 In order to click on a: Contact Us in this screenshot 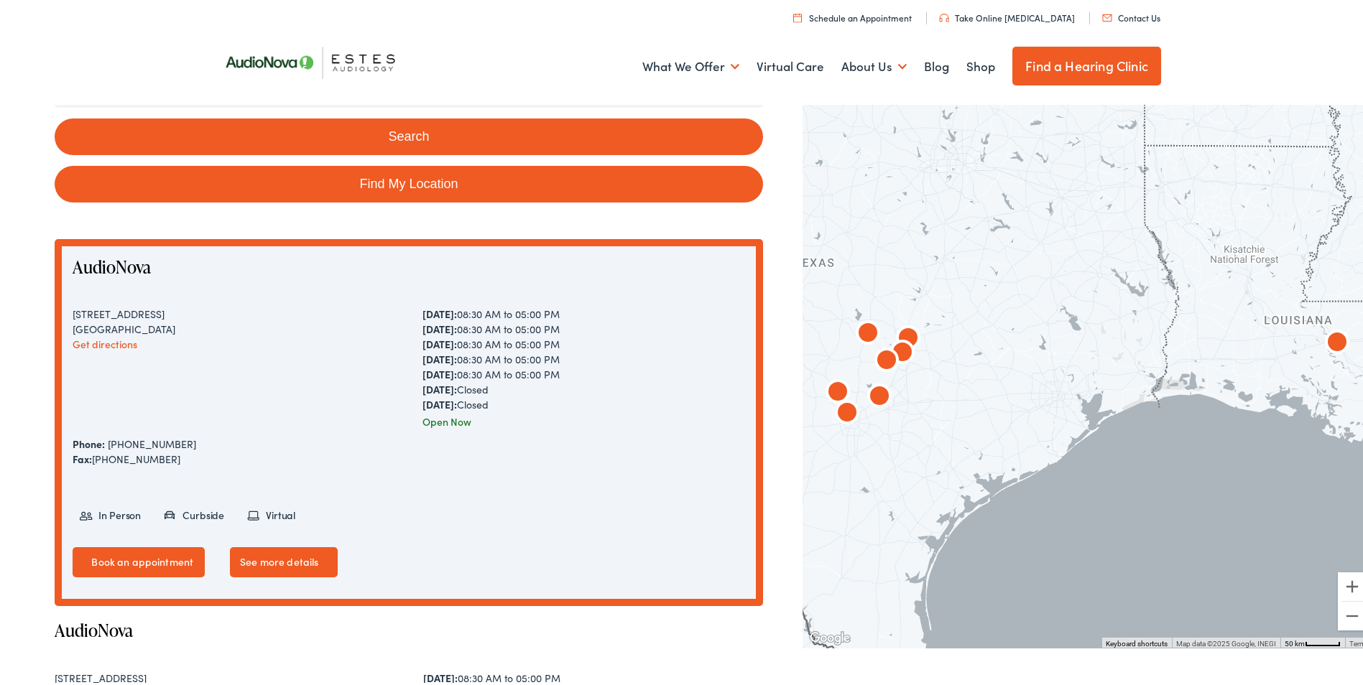, I will do `click(1131, 14)`.